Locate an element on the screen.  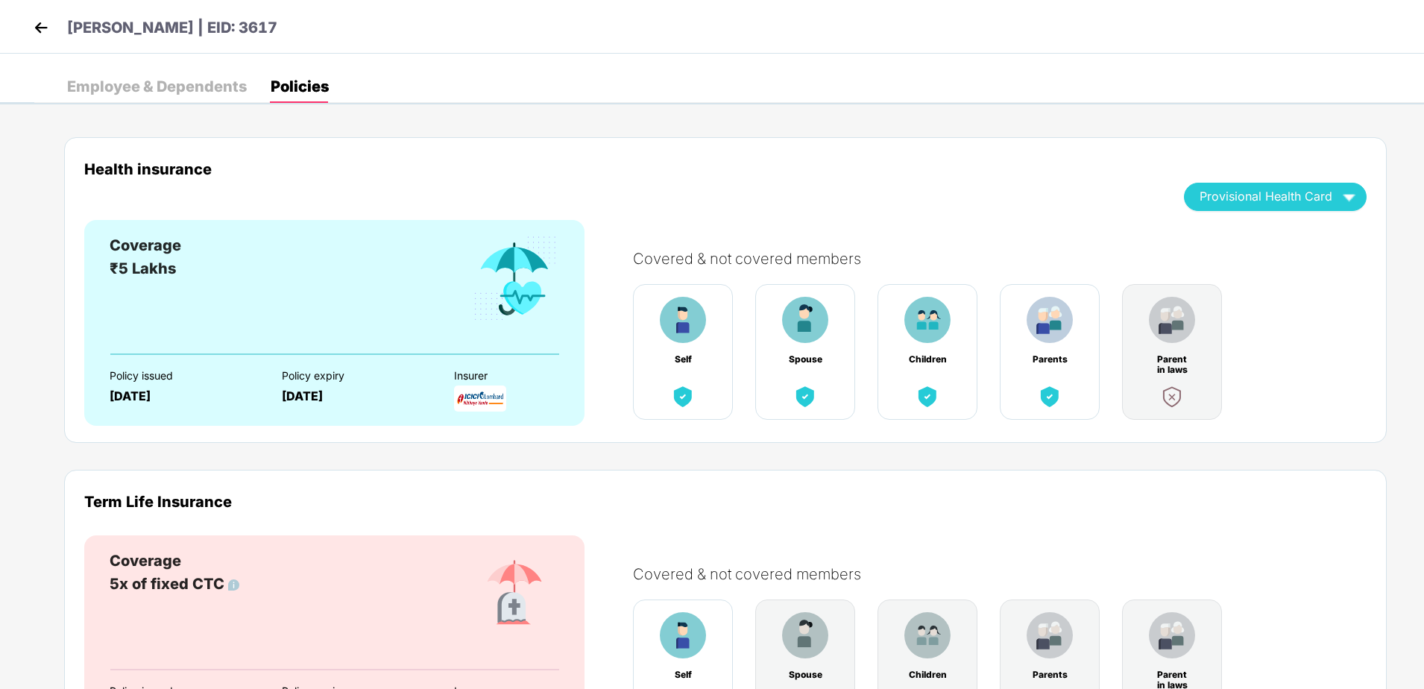
img: wAAAAASUVORK5CYII= is located at coordinates (1349, 196).